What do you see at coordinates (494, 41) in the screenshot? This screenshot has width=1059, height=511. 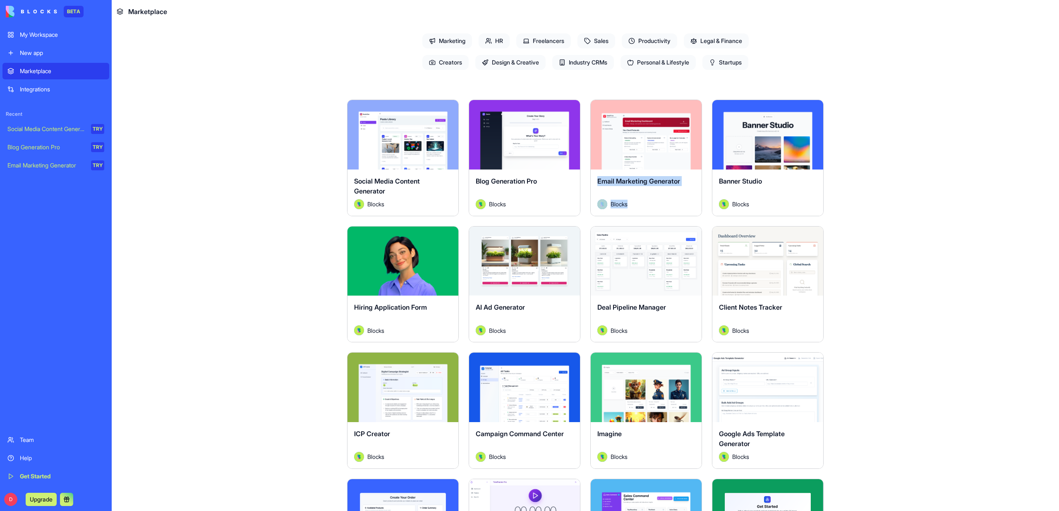 I see `span: HR` at bounding box center [494, 41].